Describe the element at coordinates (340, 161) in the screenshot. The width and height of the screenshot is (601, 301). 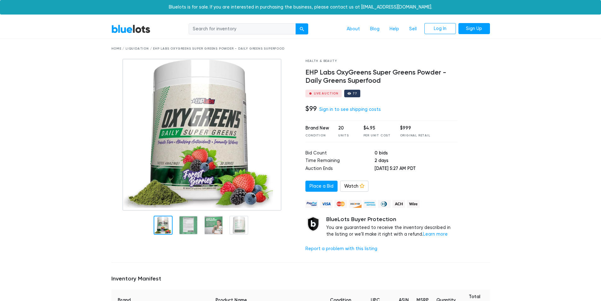
I see `td: Time Remaining` at that location.